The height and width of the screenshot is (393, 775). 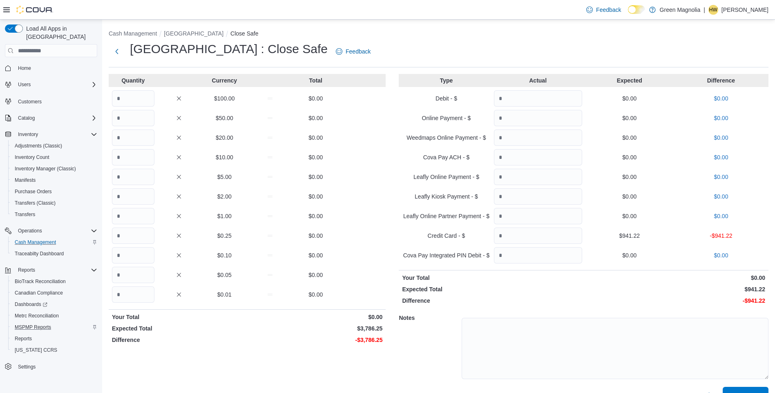 What do you see at coordinates (54, 214) in the screenshot?
I see `button: Transfers` at bounding box center [54, 214].